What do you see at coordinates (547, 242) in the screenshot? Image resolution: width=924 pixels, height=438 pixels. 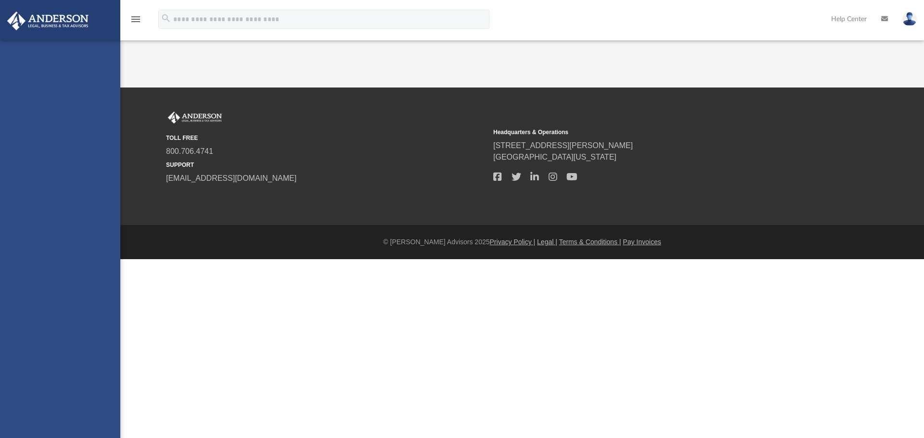 I see `a: Legal |` at bounding box center [547, 242].